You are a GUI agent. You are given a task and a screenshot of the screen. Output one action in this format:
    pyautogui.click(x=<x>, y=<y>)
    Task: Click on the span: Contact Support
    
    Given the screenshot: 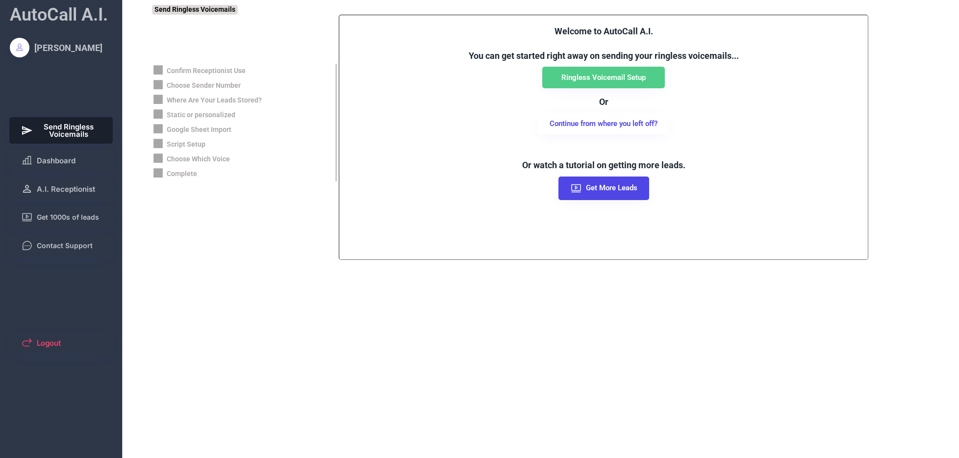 What is the action you would take?
    pyautogui.click(x=65, y=246)
    